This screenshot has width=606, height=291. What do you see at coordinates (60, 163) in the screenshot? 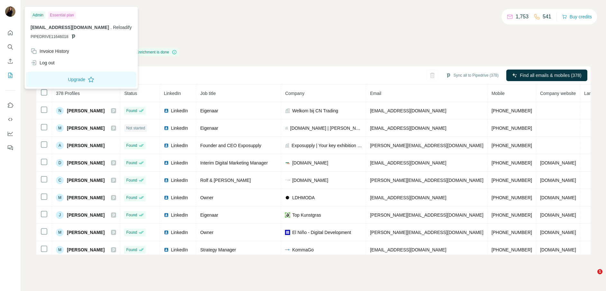
I see `div: D` at bounding box center [60, 163].